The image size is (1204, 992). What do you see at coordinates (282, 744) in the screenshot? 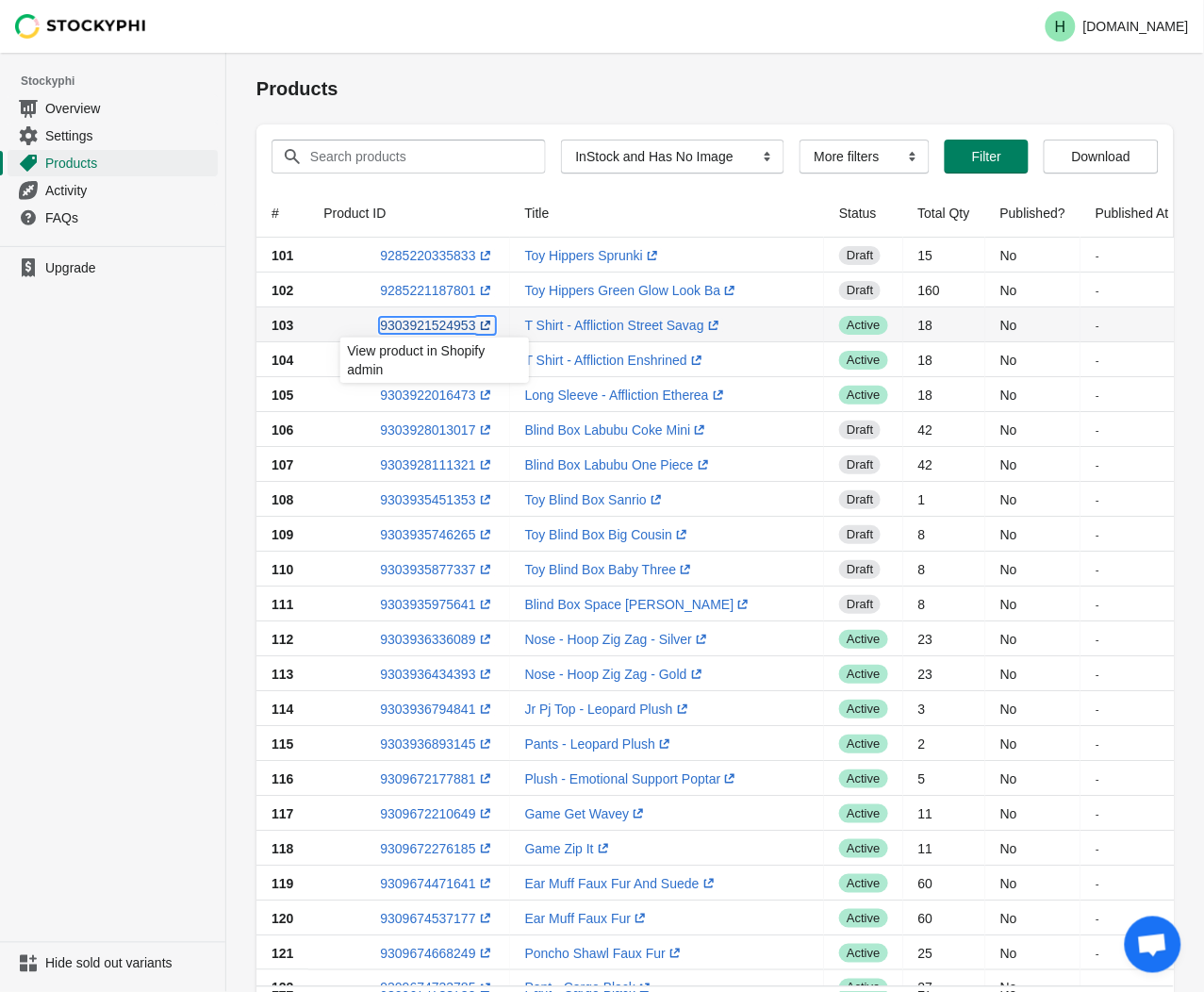
I see `span: 115` at bounding box center [282, 744].